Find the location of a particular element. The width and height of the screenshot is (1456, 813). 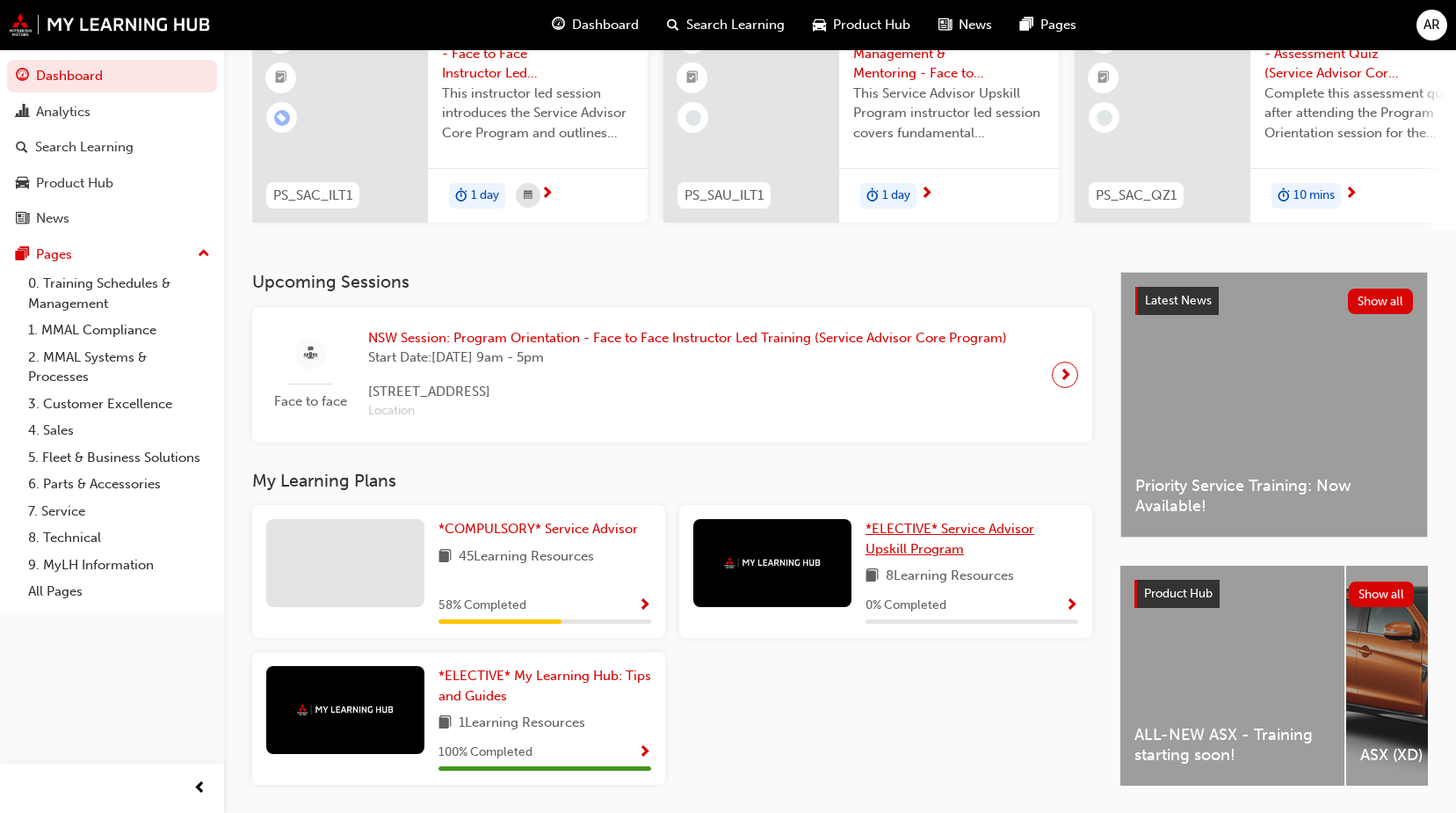

a: ALL-NEW ASX - Training starting soon! is located at coordinates (1232, 675).